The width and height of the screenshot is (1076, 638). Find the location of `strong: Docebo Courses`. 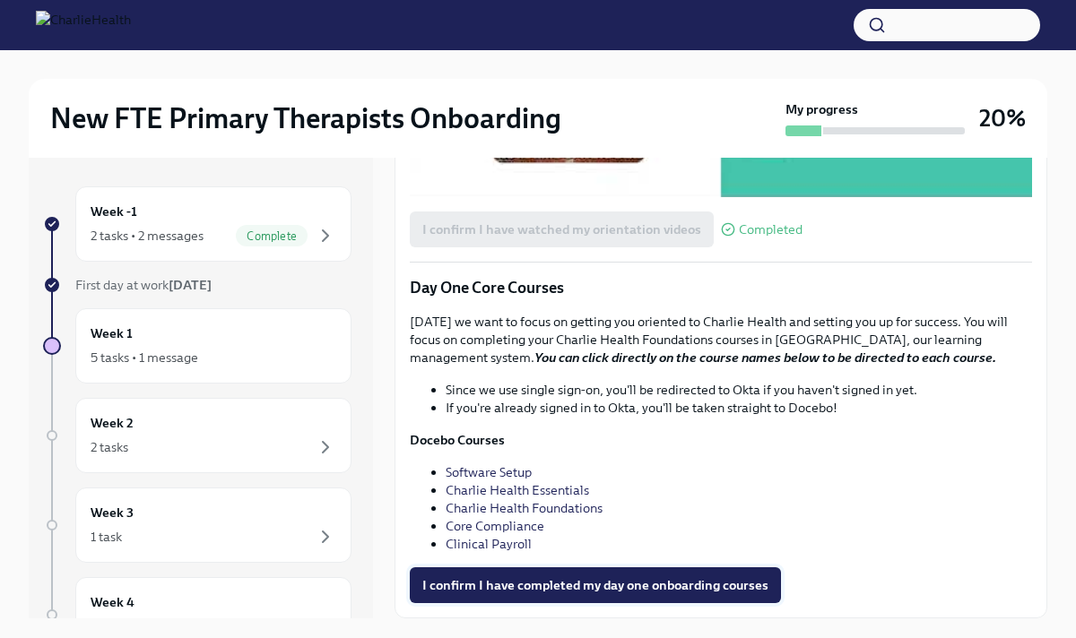

strong: Docebo Courses is located at coordinates (457, 440).